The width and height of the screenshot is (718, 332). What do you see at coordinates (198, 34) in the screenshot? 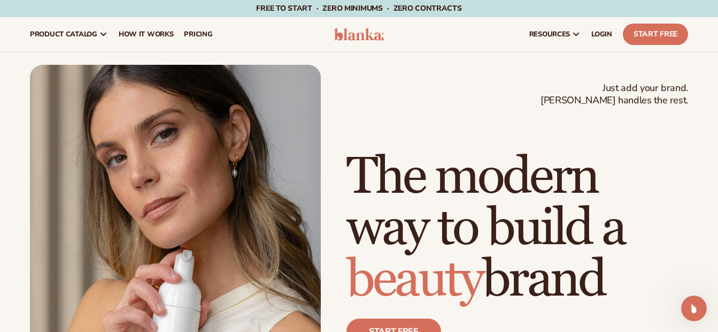
I see `a: pricing` at bounding box center [198, 34].